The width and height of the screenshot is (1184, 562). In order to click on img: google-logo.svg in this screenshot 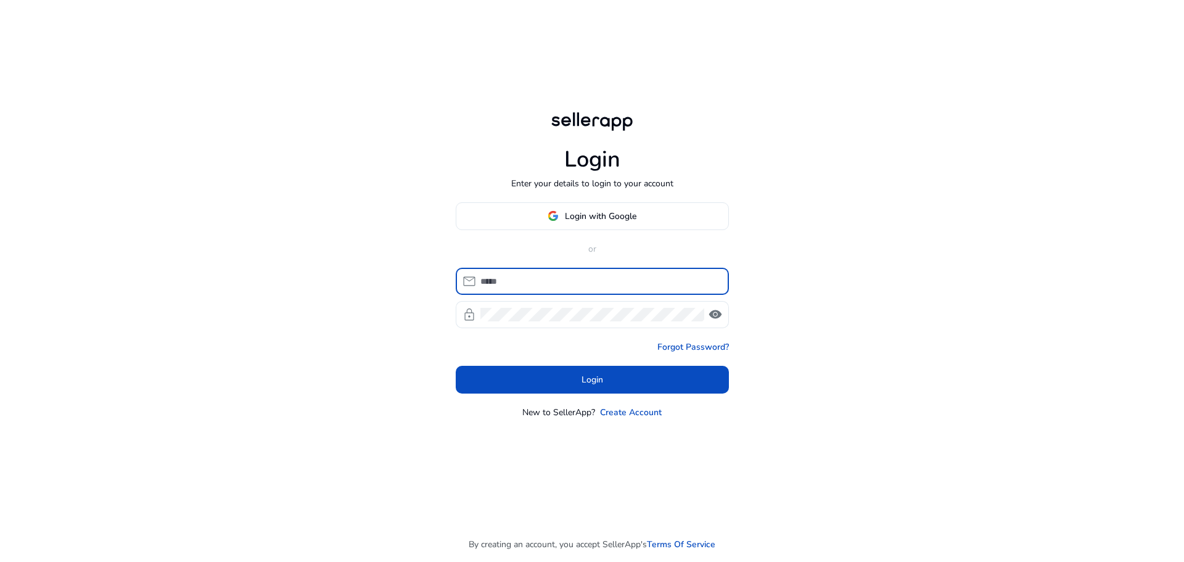, I will do `click(553, 216)`.